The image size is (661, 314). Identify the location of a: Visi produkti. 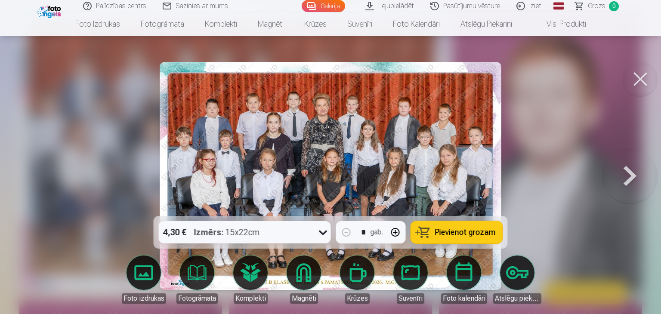
(559, 24).